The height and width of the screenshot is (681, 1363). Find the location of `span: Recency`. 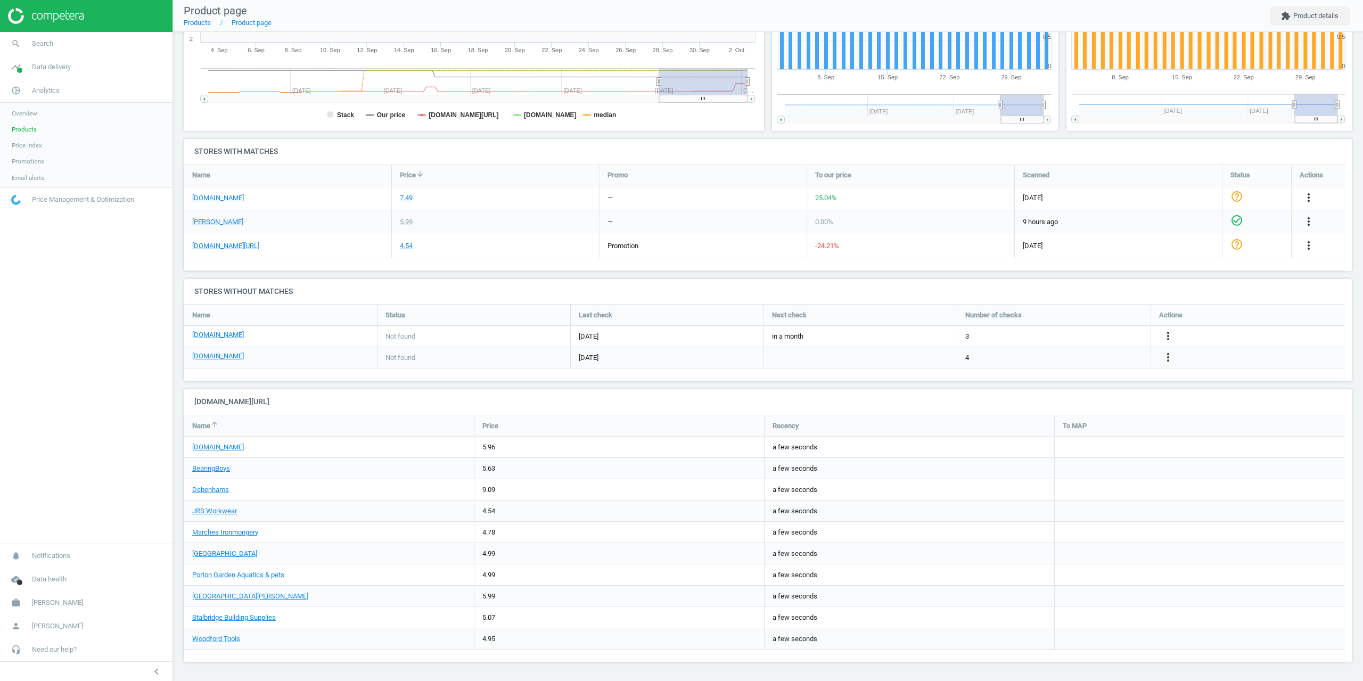

span: Recency is located at coordinates (785, 426).